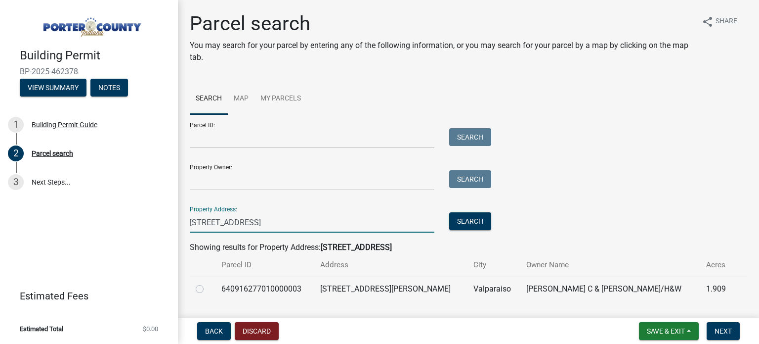 The width and height of the screenshot is (759, 344). Describe the element at coordinates (257, 331) in the screenshot. I see `button: Discard` at that location.